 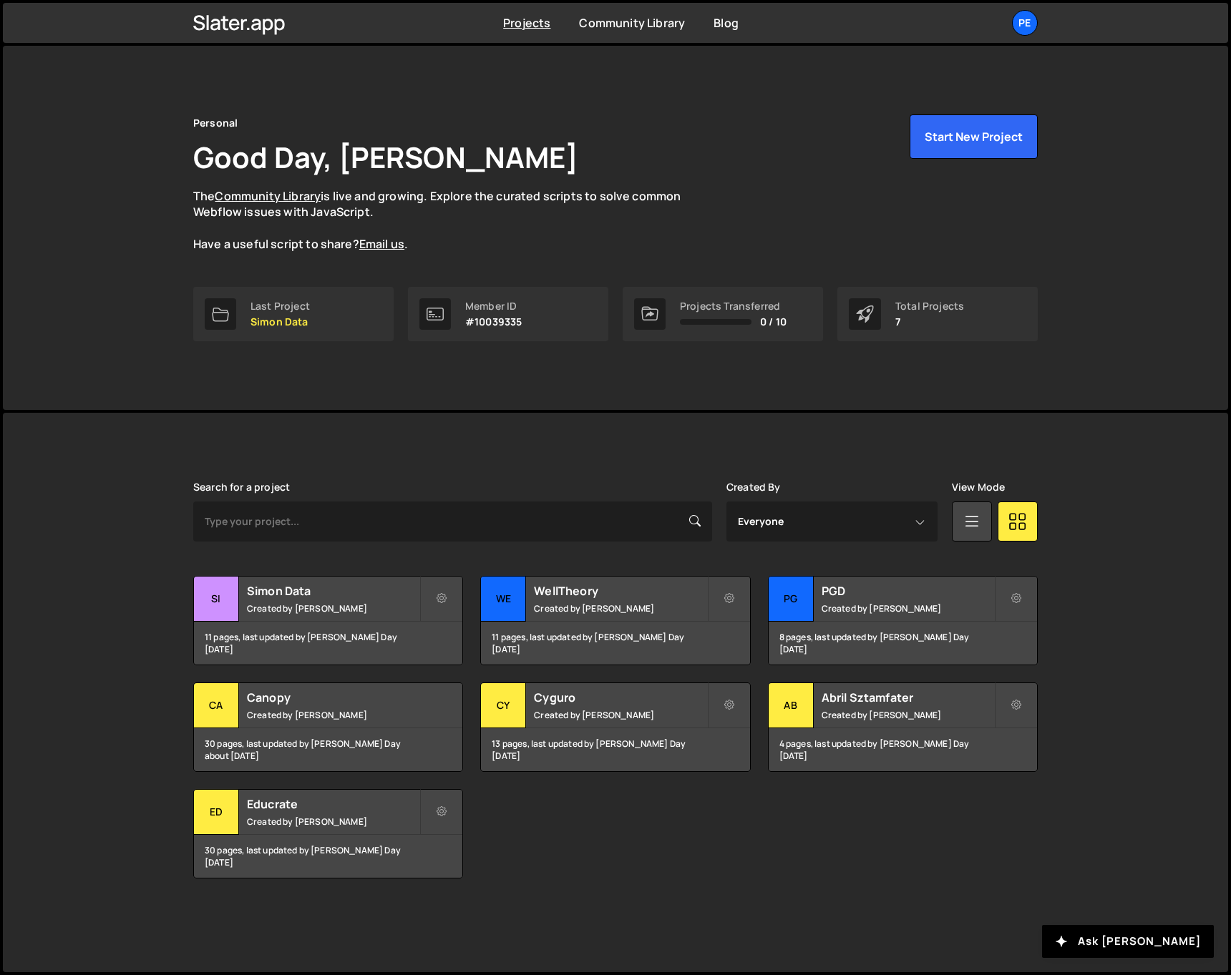 What do you see at coordinates (791, 706) in the screenshot?
I see `div: Ab` at bounding box center [791, 706].